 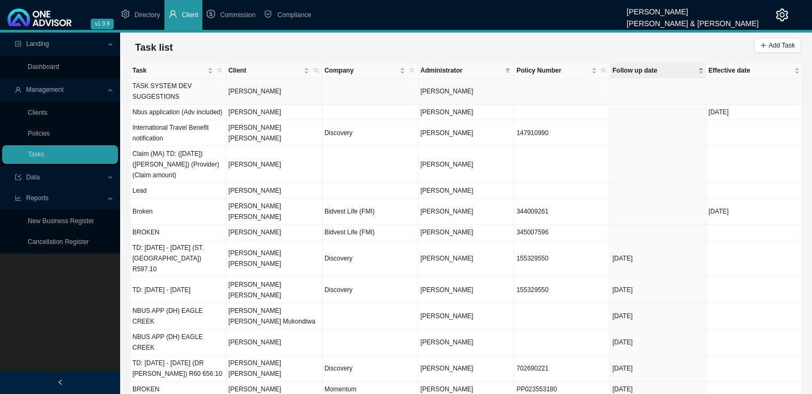 What do you see at coordinates (102, 24) in the screenshot?
I see `span: v1.9.9` at bounding box center [102, 24].